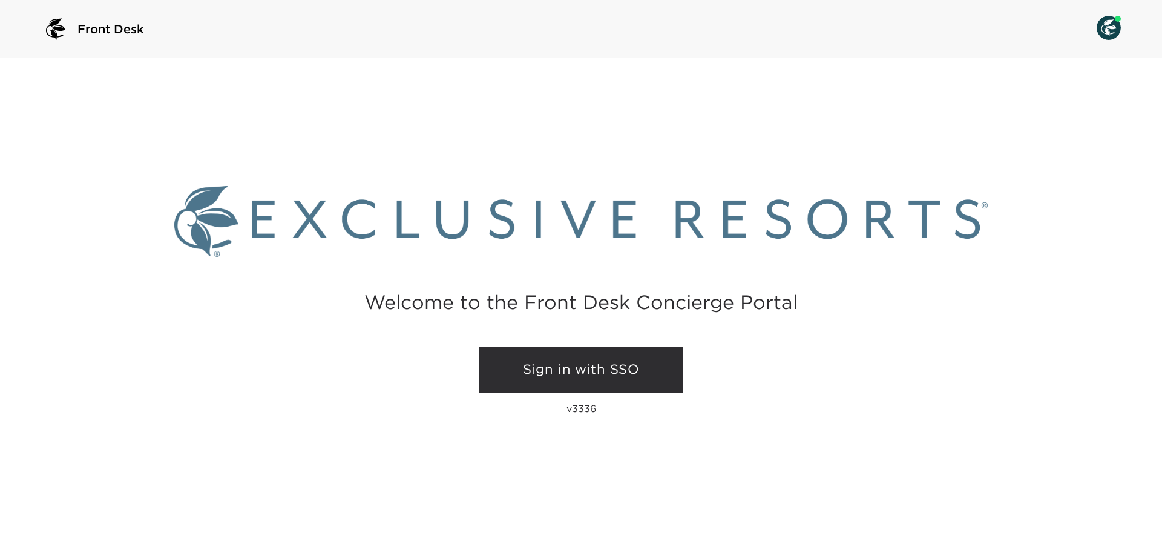  Describe the element at coordinates (581, 369) in the screenshot. I see `a: Sign in with SSO` at that location.